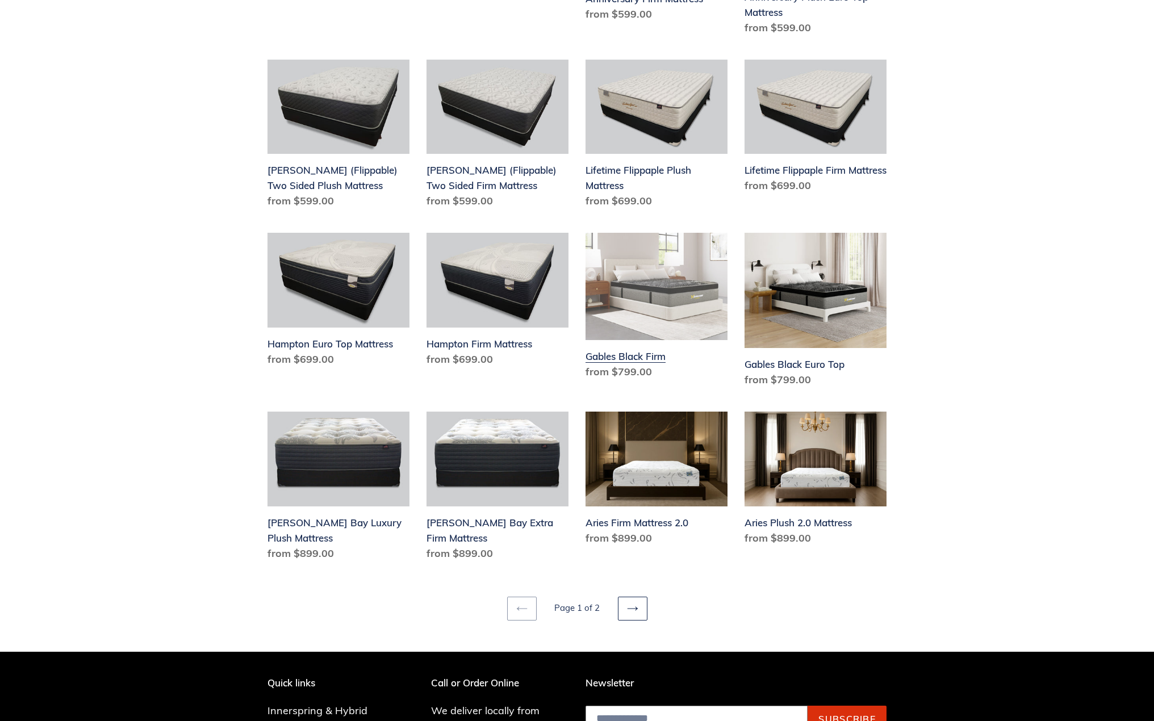 The width and height of the screenshot is (1154, 721). What do you see at coordinates (497, 136) in the screenshot?
I see `a: Del Ray (Flippable) Two Sided Firm Mattress` at bounding box center [497, 136].